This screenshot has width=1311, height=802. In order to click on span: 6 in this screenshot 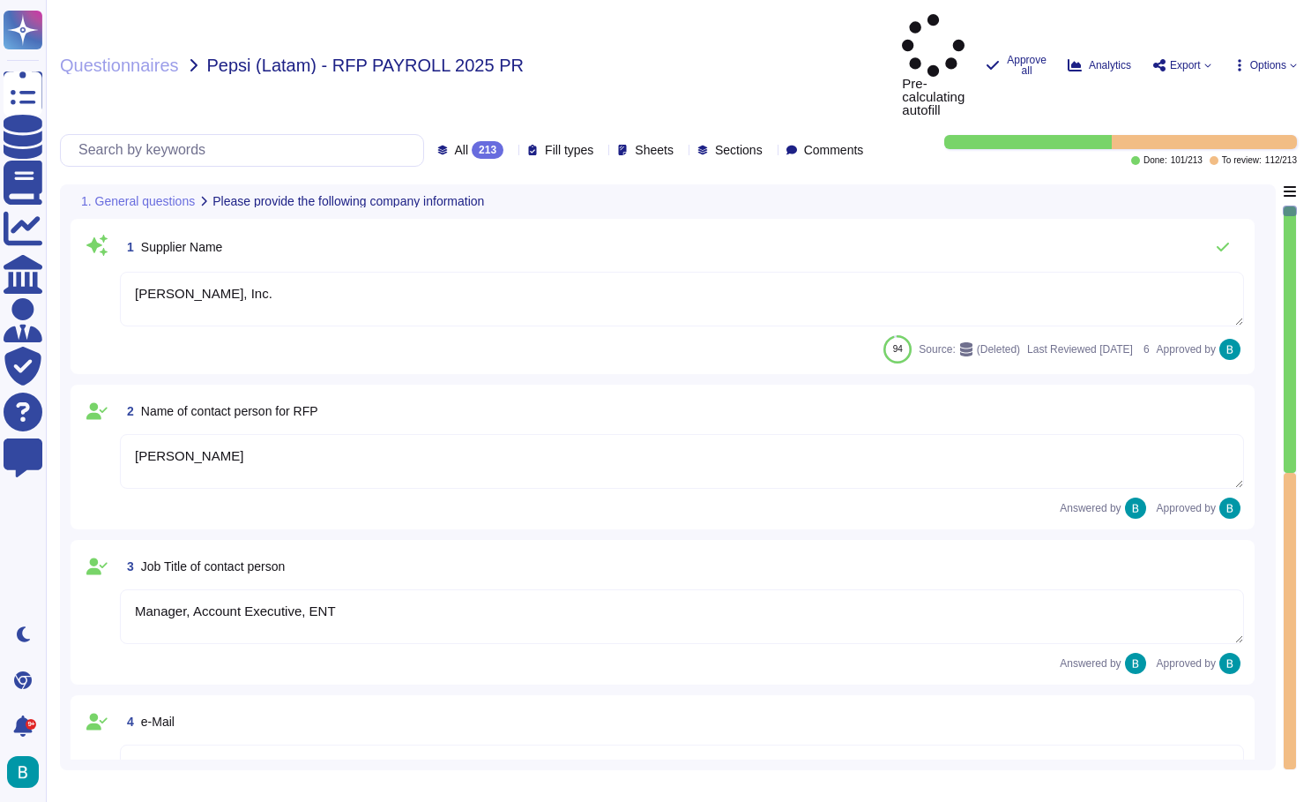, I will do `click(1145, 349)`.